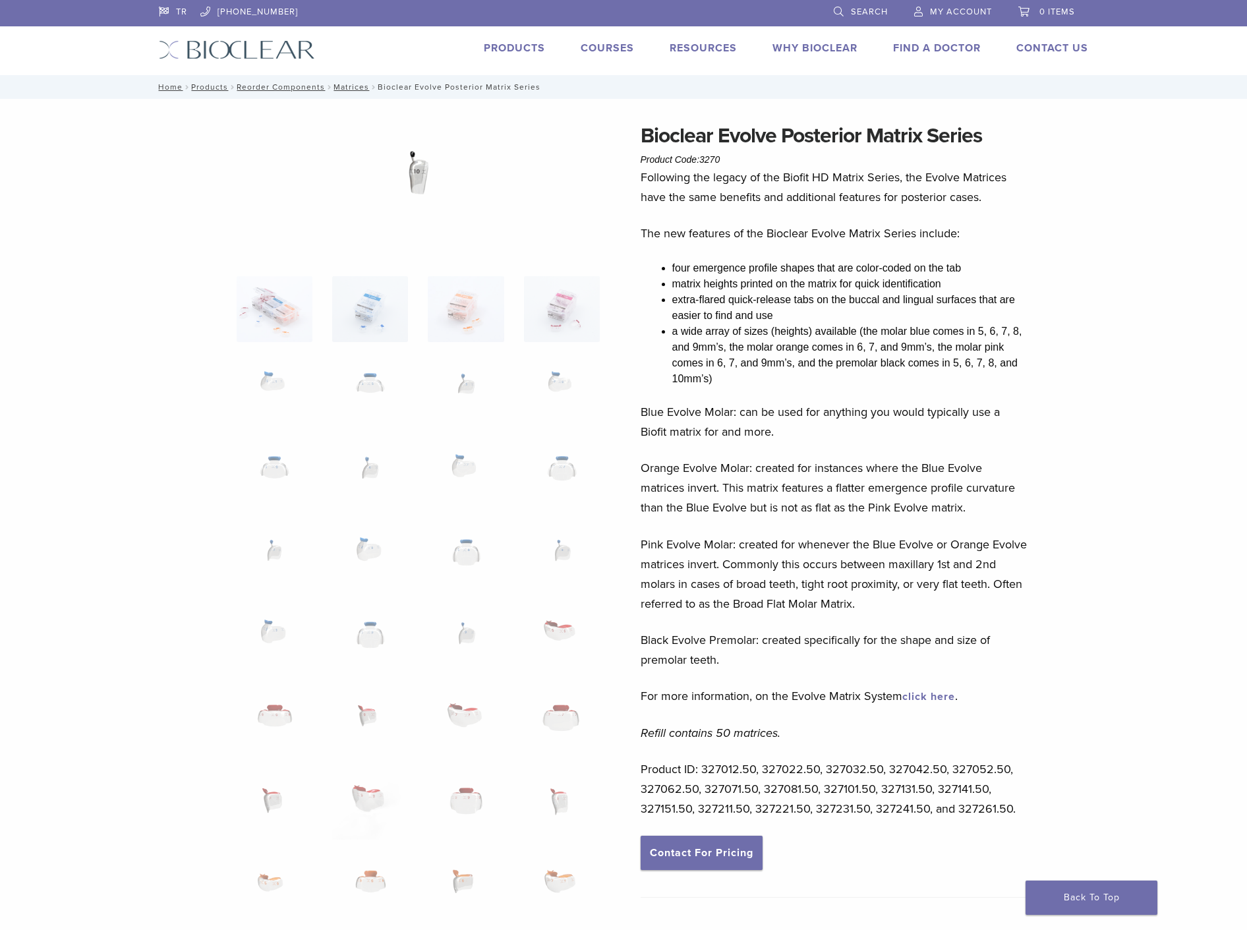 The height and width of the screenshot is (930, 1247). What do you see at coordinates (834, 696) in the screenshot?
I see `p: For more information, on the Evolve Matrix System .` at bounding box center [834, 696].